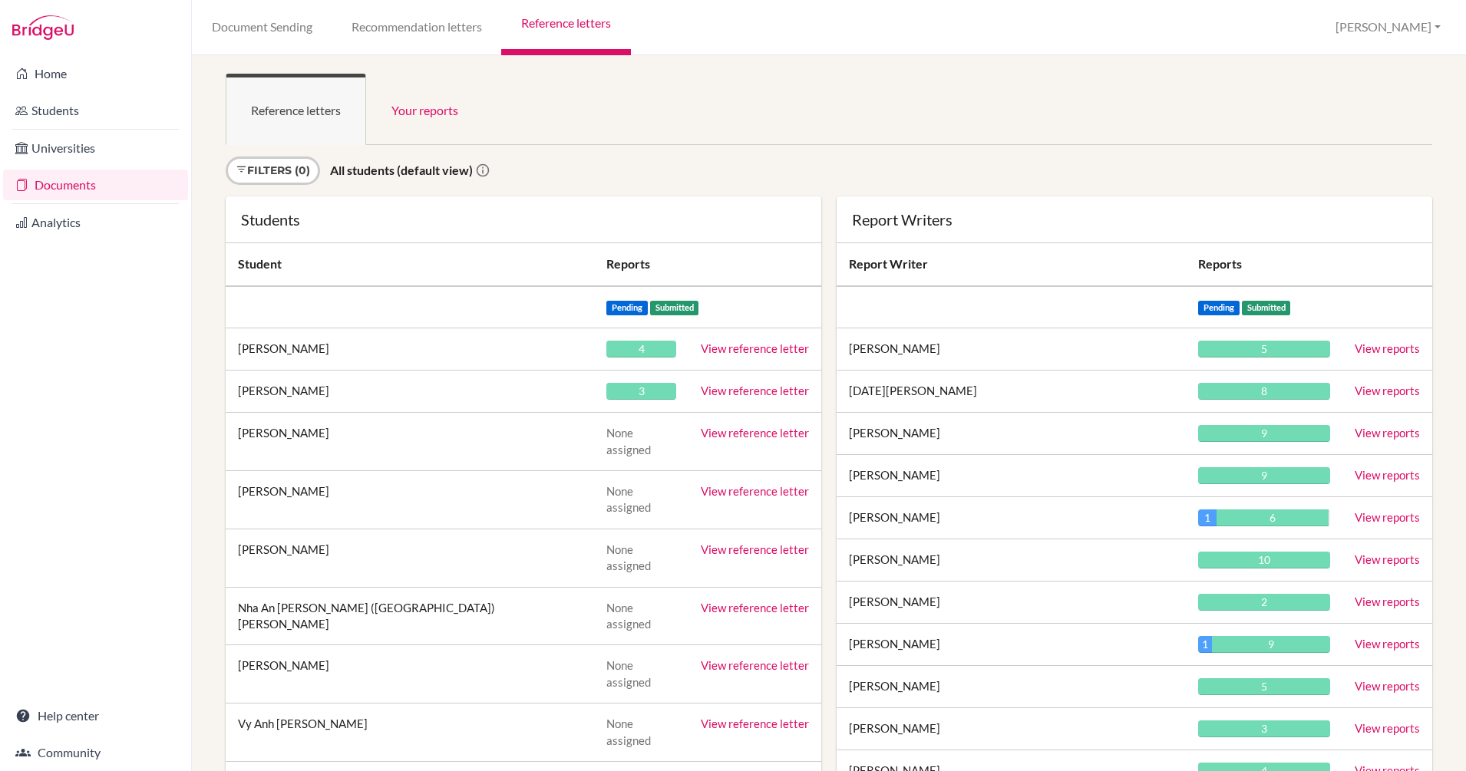 Image resolution: width=1466 pixels, height=771 pixels. Describe the element at coordinates (1264, 560) in the screenshot. I see `div: 10` at that location.